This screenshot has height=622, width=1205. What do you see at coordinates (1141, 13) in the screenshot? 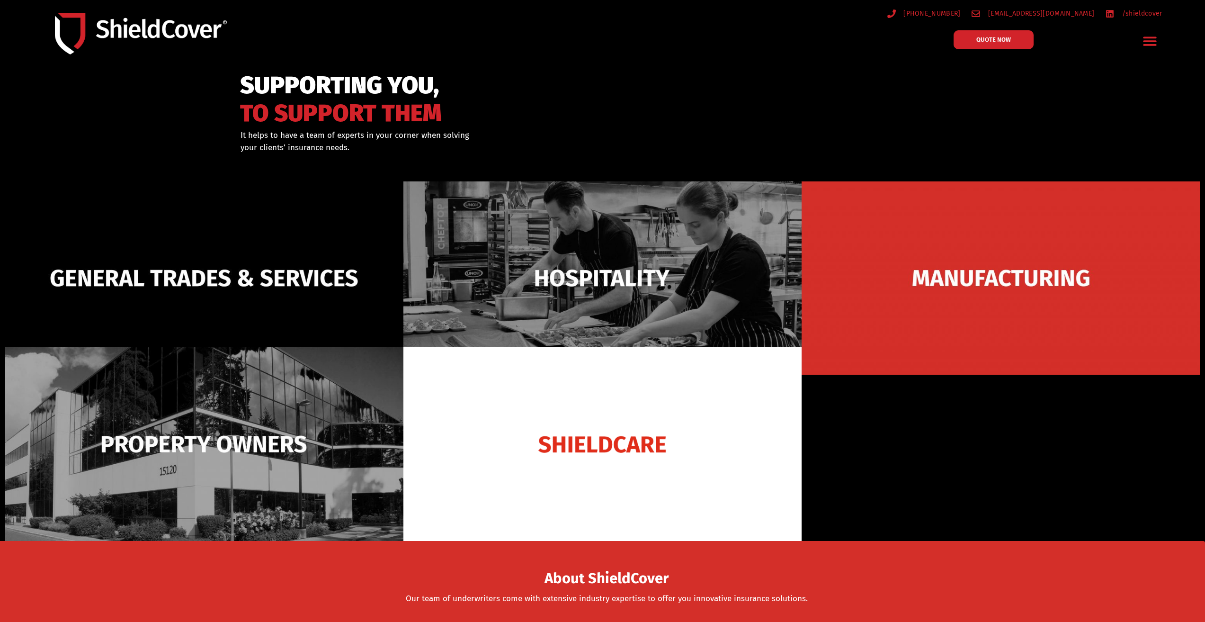
I see `span: /shieldcover` at bounding box center [1141, 13].